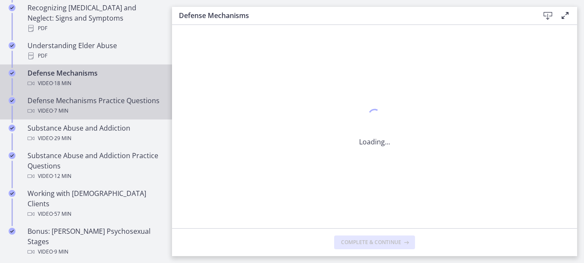  What do you see at coordinates (95, 133) in the screenshot?
I see `div: Substance Abuse and Addiction` at bounding box center [95, 133].